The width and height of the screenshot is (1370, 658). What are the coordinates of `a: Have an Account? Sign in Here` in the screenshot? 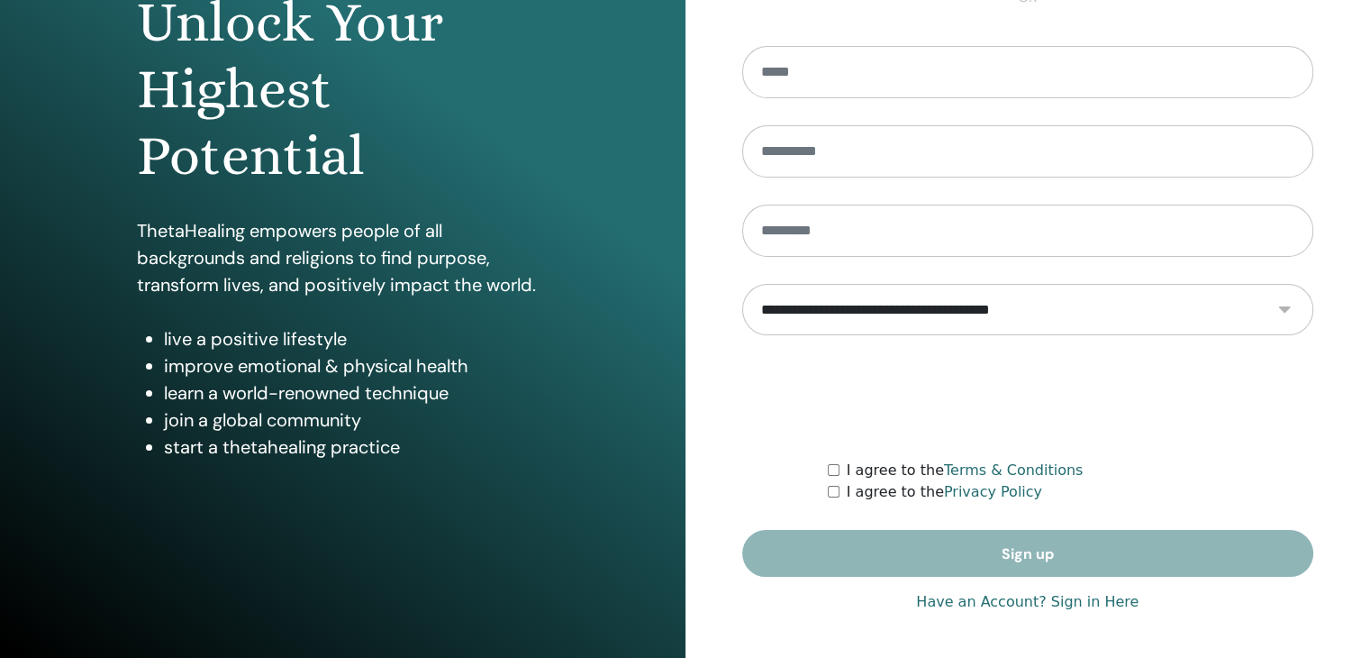 It's located at (1027, 602).